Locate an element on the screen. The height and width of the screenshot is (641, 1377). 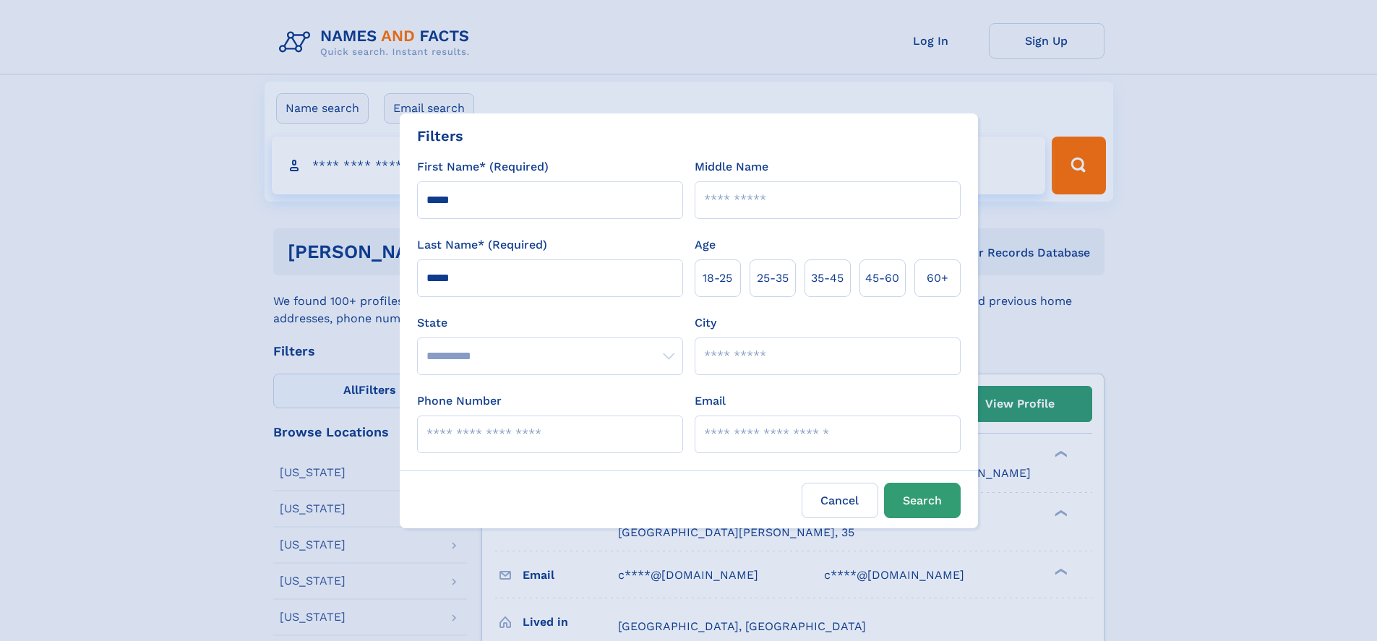
span: 45‑60 is located at coordinates (882, 278).